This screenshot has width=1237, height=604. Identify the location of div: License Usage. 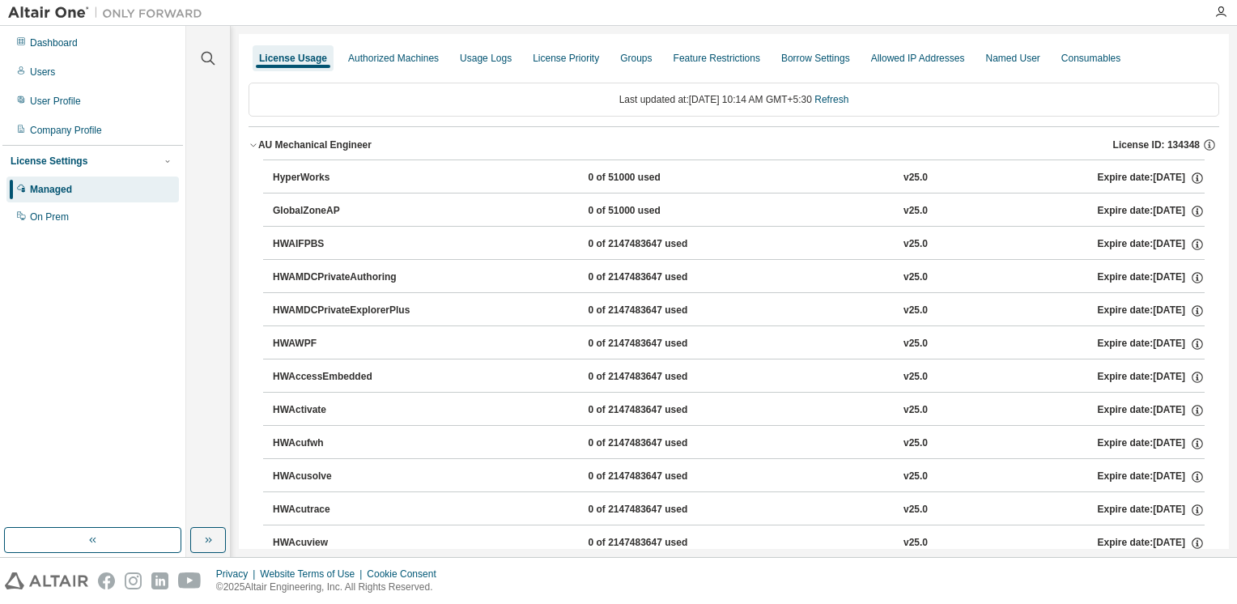
(293, 58).